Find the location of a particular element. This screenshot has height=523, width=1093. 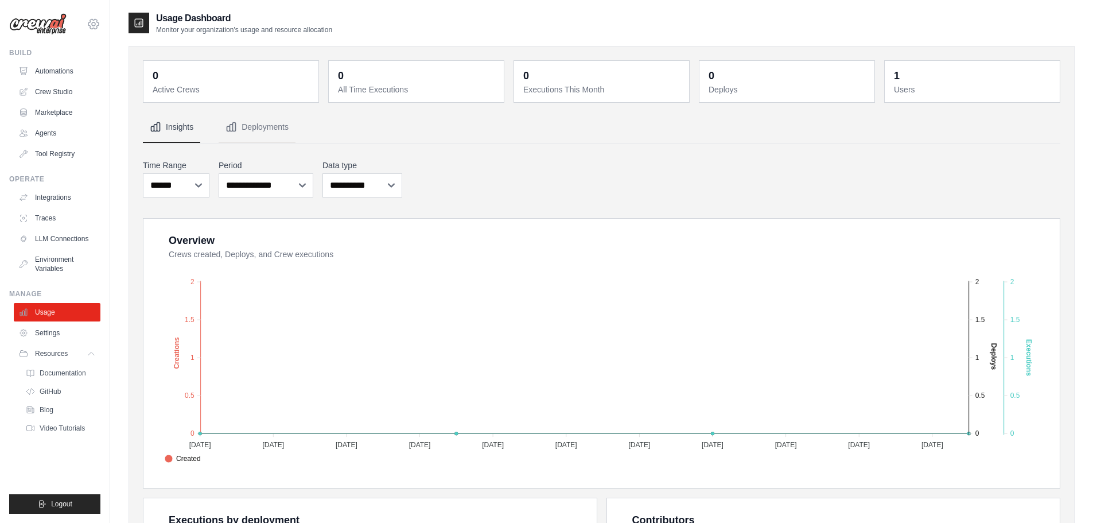

a: Agents is located at coordinates (57, 133).